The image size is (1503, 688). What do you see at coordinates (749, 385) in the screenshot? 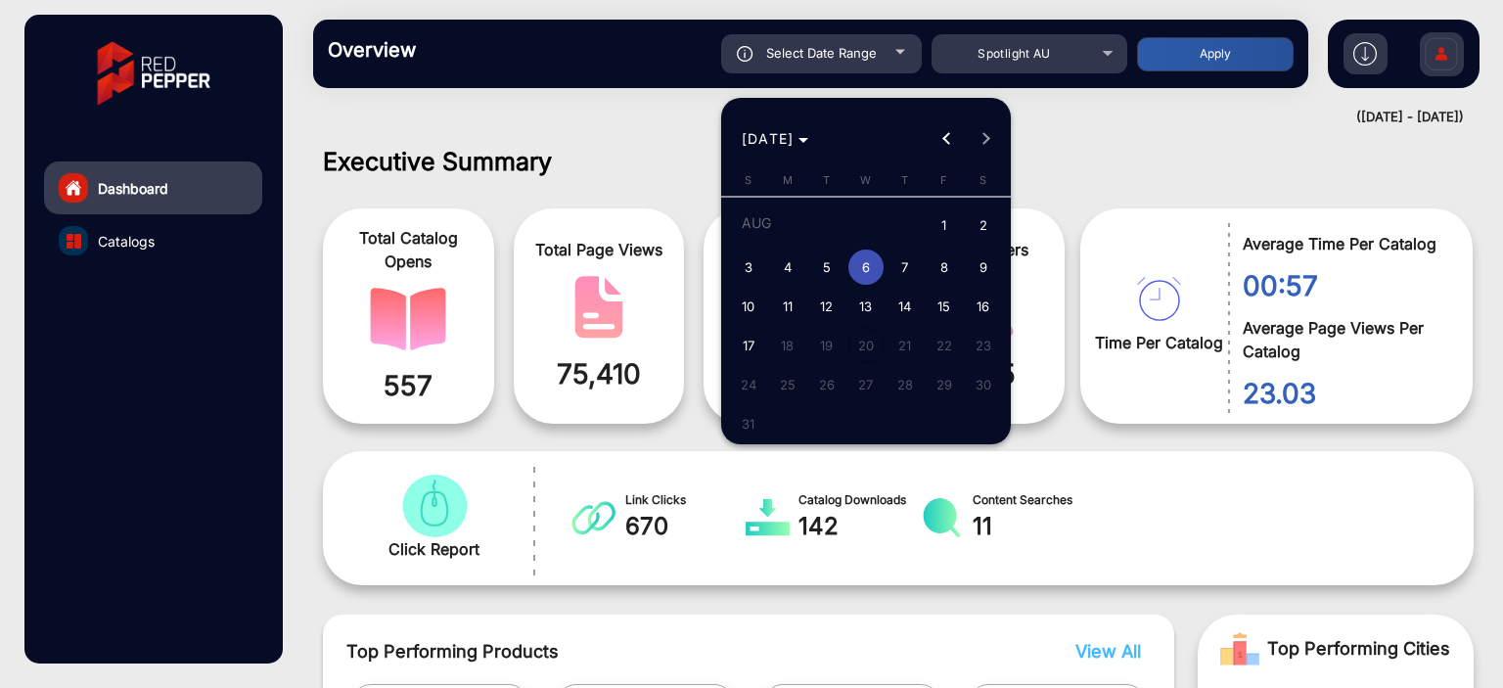
I see `button: August 24, 2025` at bounding box center [749, 385].